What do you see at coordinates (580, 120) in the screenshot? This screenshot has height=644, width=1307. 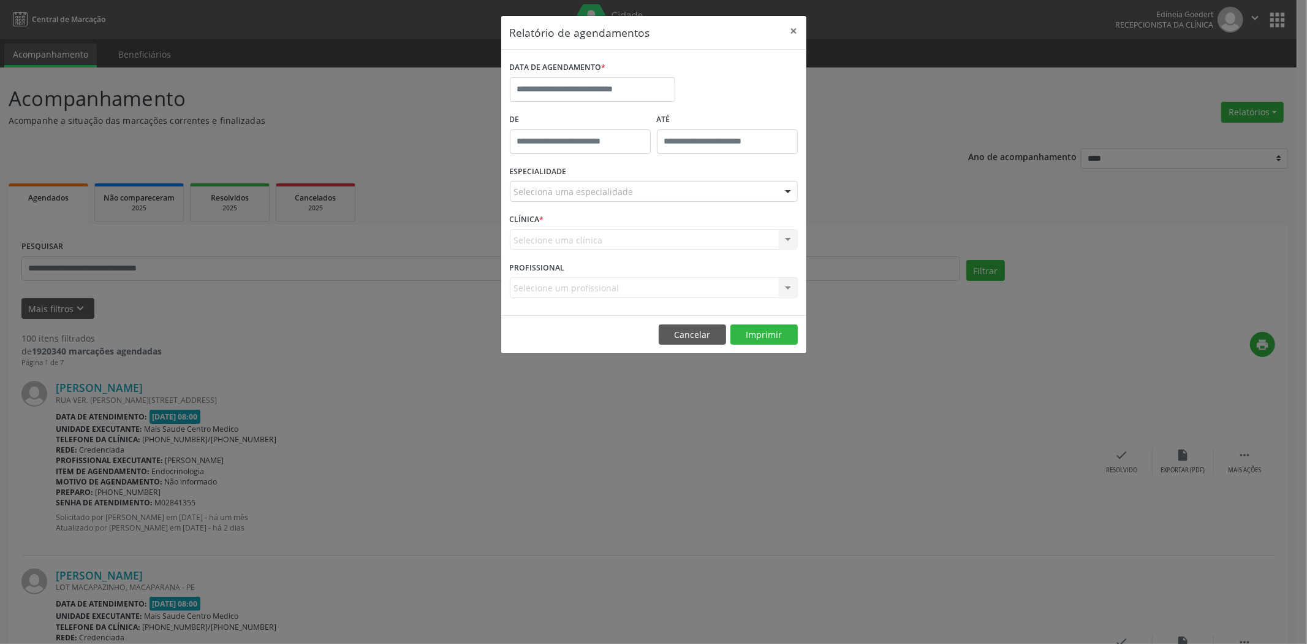 I see `label: De` at bounding box center [580, 120].